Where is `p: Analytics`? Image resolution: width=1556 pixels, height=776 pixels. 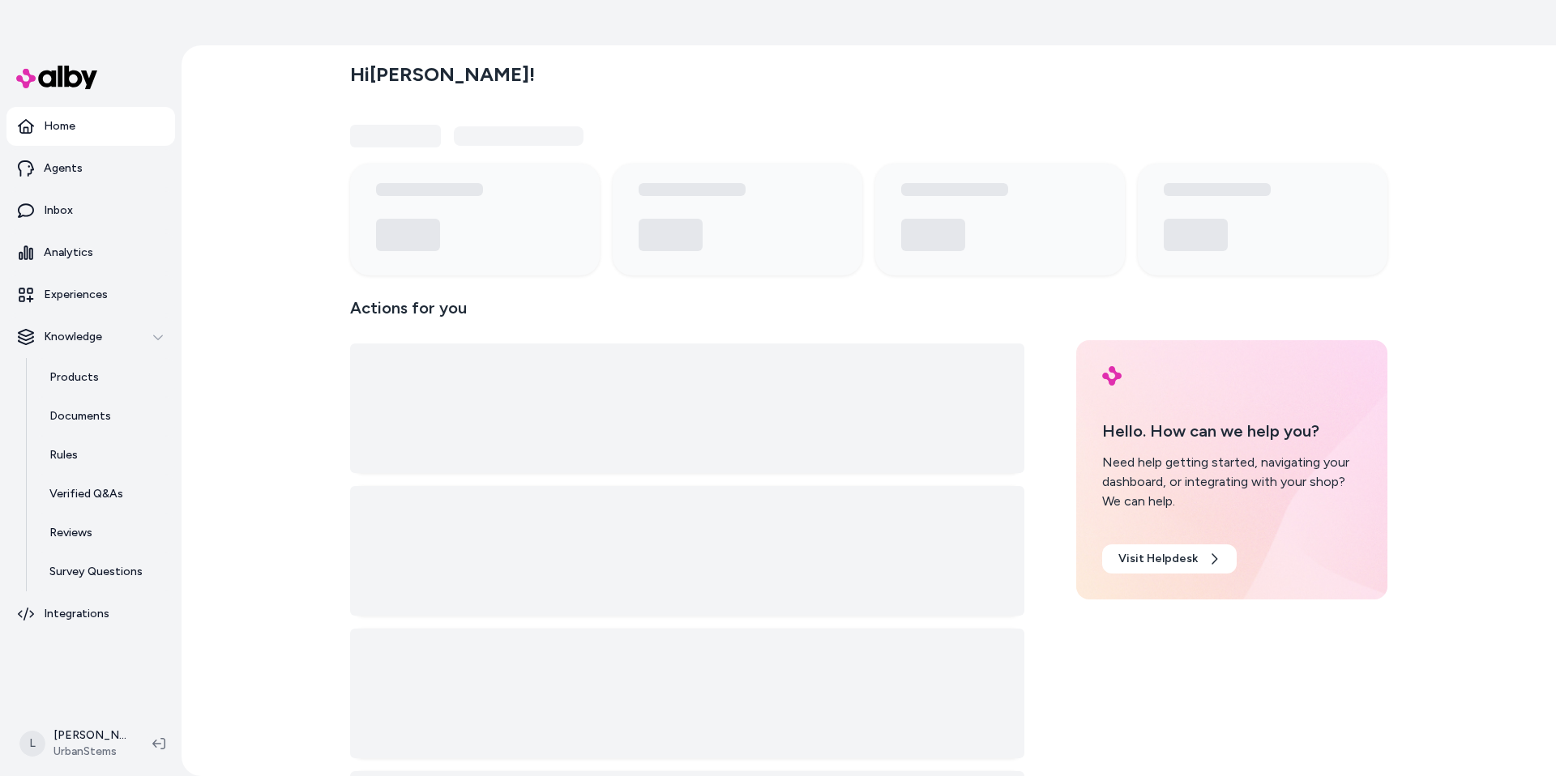 p: Analytics is located at coordinates (68, 253).